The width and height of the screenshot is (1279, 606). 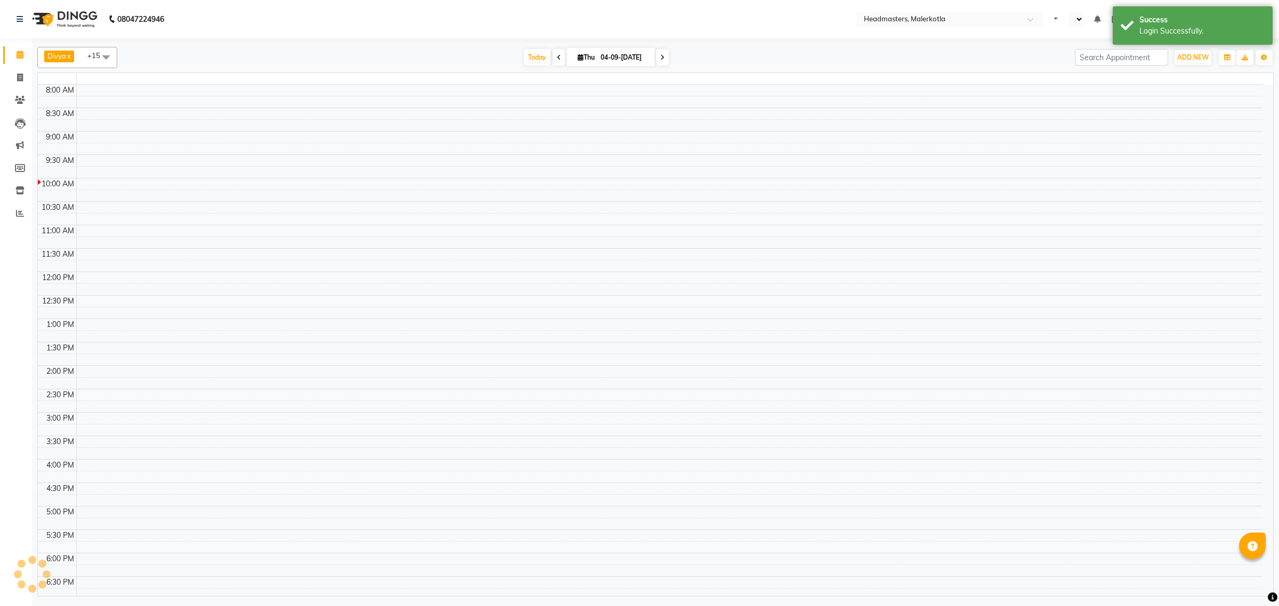 What do you see at coordinates (1192, 58) in the screenshot?
I see `button: ADD NEW` at bounding box center [1192, 58].